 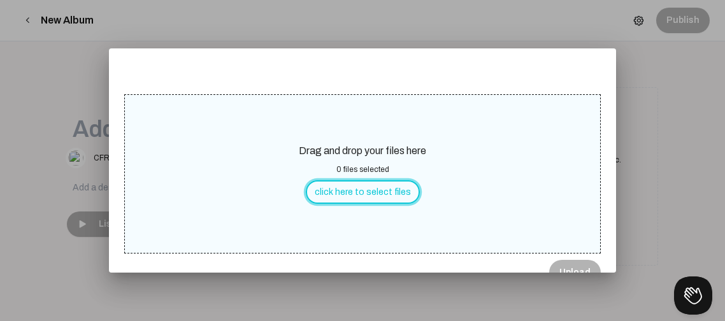 What do you see at coordinates (362, 151) in the screenshot?
I see `div: Drag and drop your files here` at bounding box center [362, 151].